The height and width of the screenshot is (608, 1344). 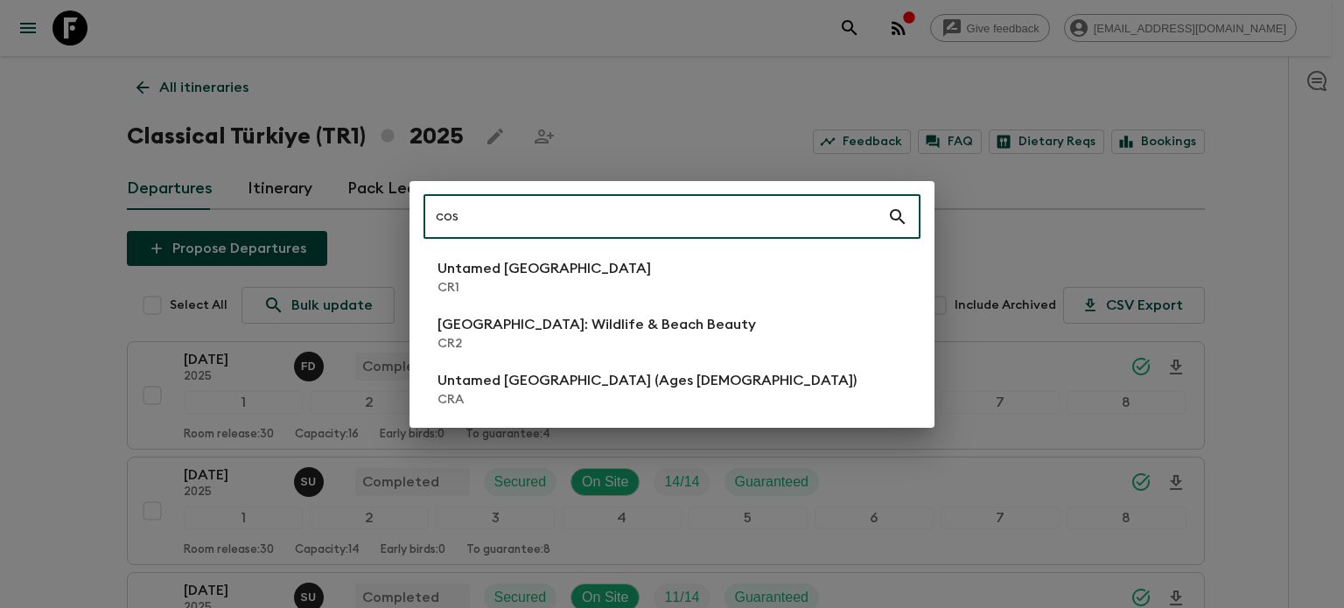 I want to click on p: CR1, so click(x=544, y=288).